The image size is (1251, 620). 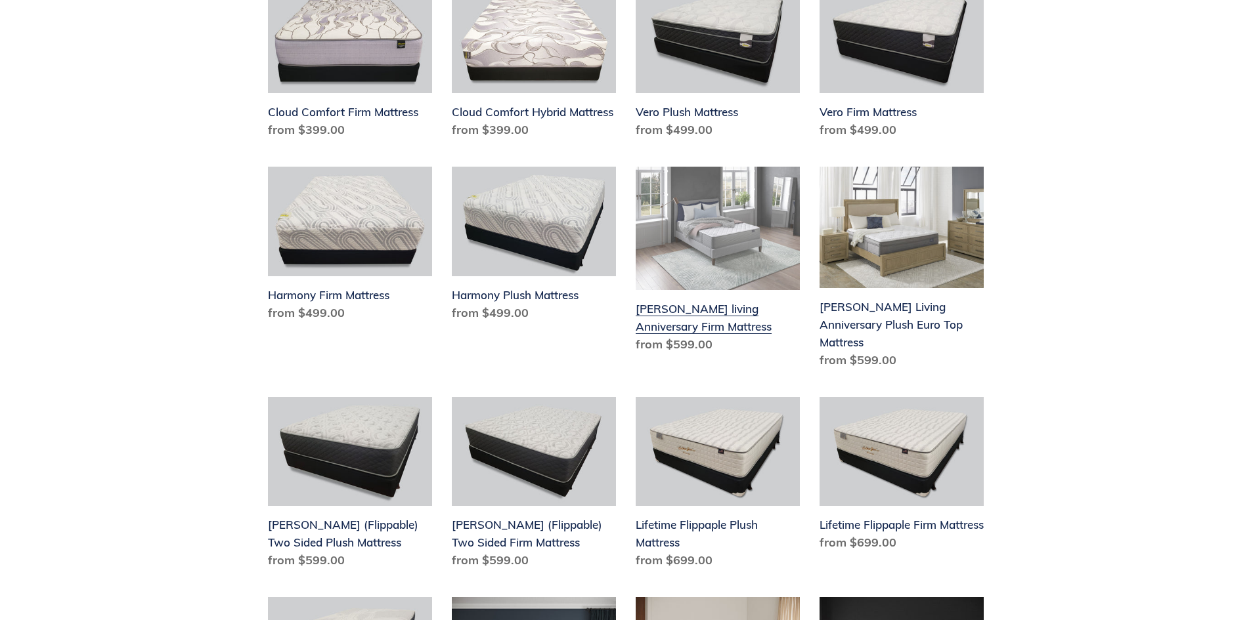 I want to click on a: Harmony Firm Mattress, so click(x=350, y=247).